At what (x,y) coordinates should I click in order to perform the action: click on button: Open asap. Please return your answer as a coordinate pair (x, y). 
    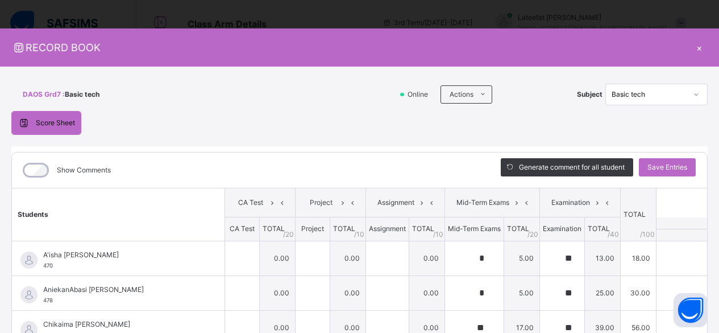
    Looking at the image, I should click on (691, 310).